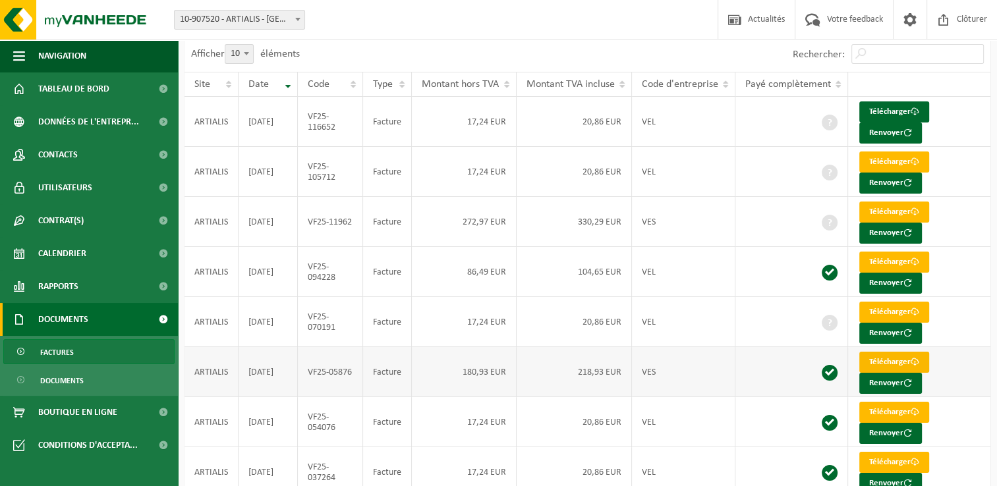 This screenshot has height=486, width=997. I want to click on td: 272,97 EUR, so click(464, 222).